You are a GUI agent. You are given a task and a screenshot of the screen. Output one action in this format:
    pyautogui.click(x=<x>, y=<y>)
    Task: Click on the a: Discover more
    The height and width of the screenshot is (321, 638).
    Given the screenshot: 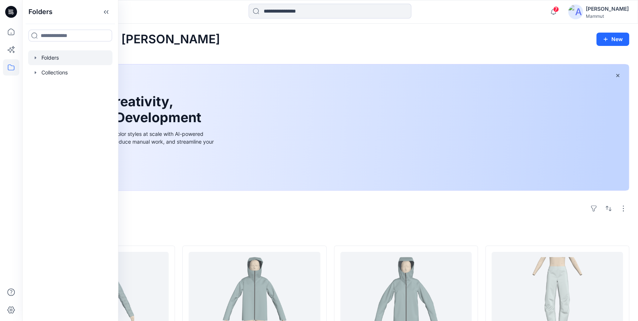 What is the action you would take?
    pyautogui.click(x=132, y=169)
    